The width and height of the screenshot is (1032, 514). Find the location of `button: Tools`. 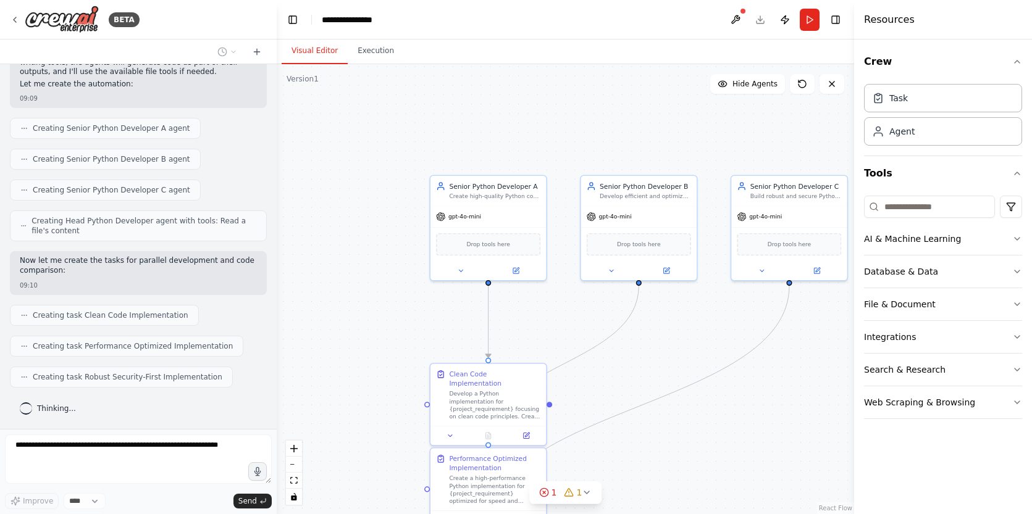

button: Tools is located at coordinates (943, 173).